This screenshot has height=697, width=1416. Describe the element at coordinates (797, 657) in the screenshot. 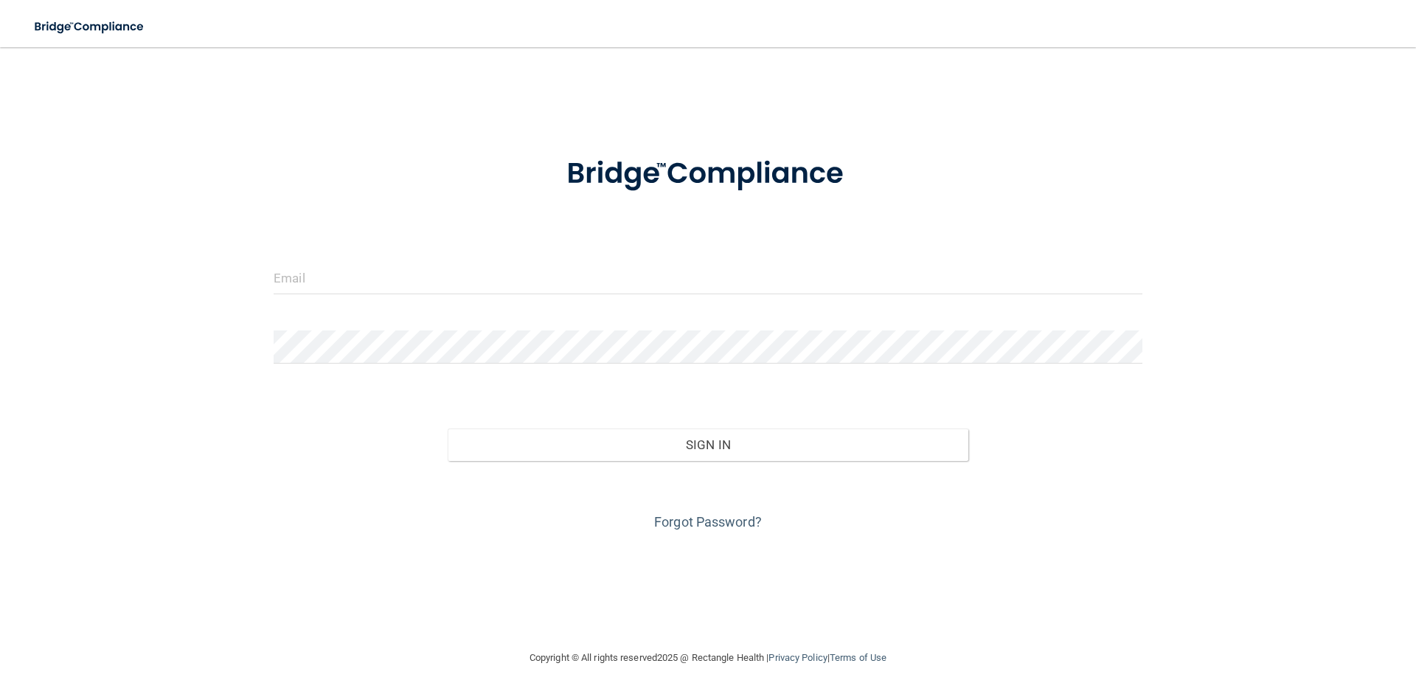

I see `a: Privacy Policy` at that location.